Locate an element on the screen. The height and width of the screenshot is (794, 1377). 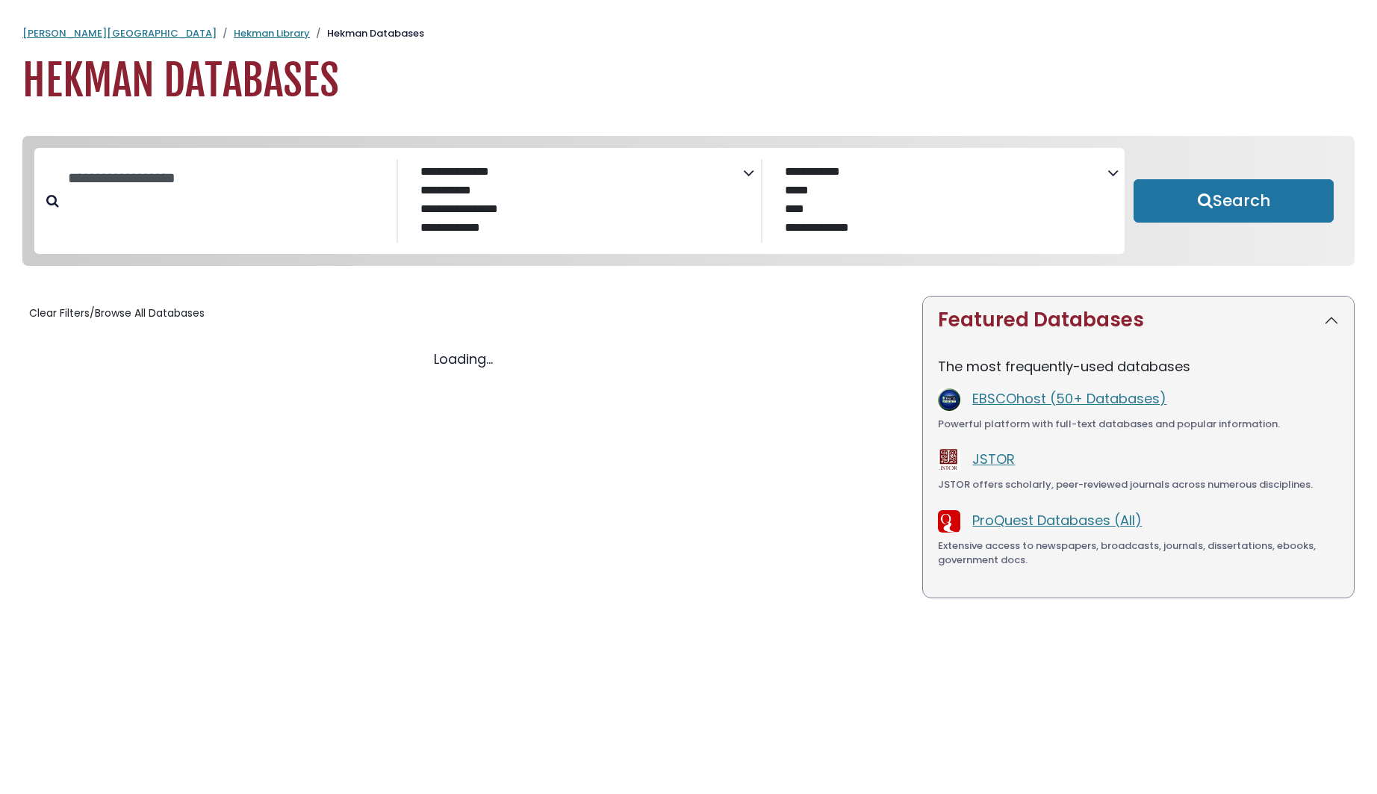
a: EBSCOhost (50+ Databases) is located at coordinates (1070, 398).